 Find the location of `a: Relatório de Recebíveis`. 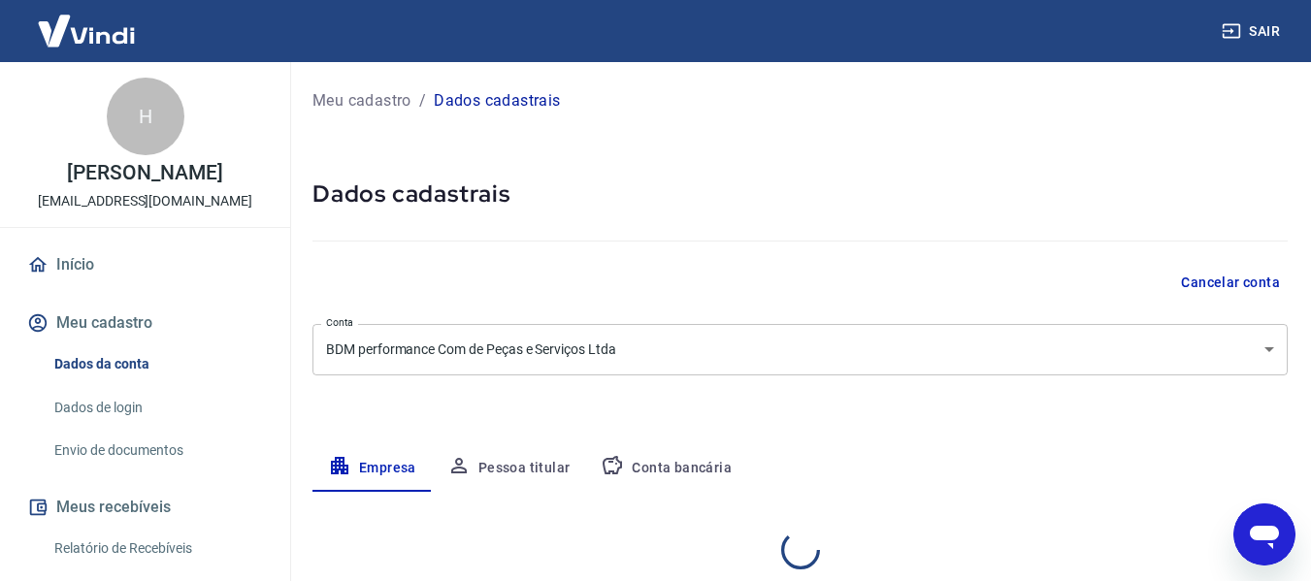

a: Relatório de Recebíveis is located at coordinates (156, 548).